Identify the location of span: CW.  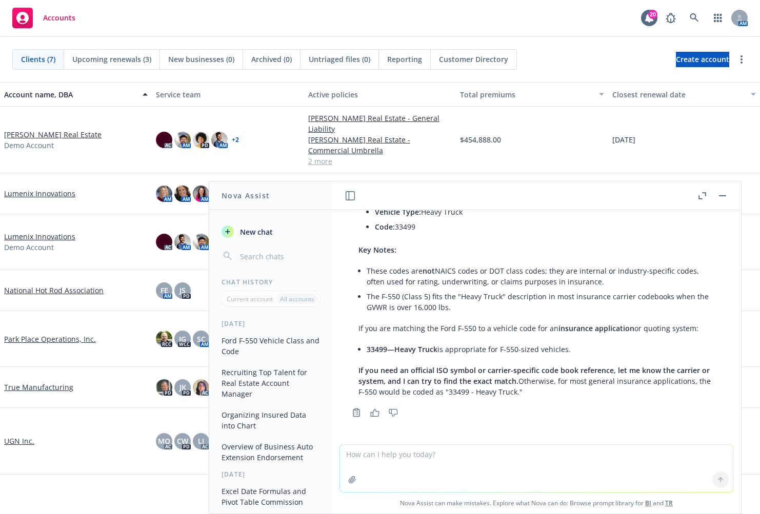
(182, 441).